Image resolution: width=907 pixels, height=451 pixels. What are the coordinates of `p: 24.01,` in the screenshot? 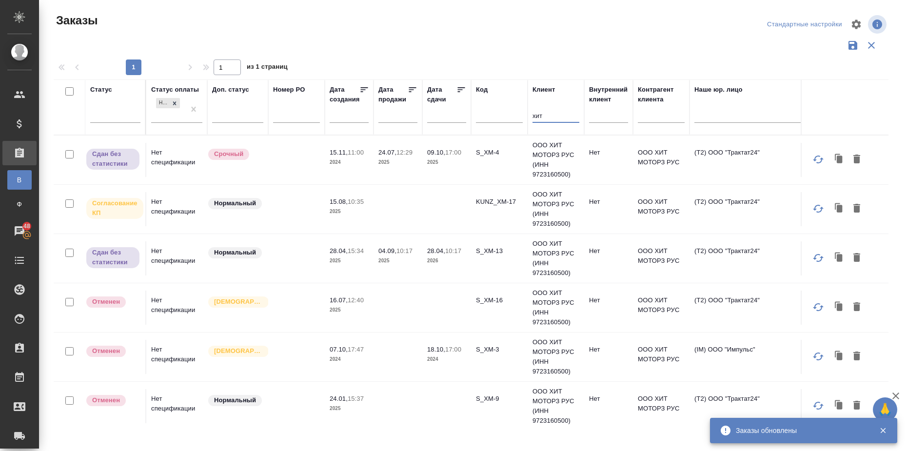 It's located at (338, 398).